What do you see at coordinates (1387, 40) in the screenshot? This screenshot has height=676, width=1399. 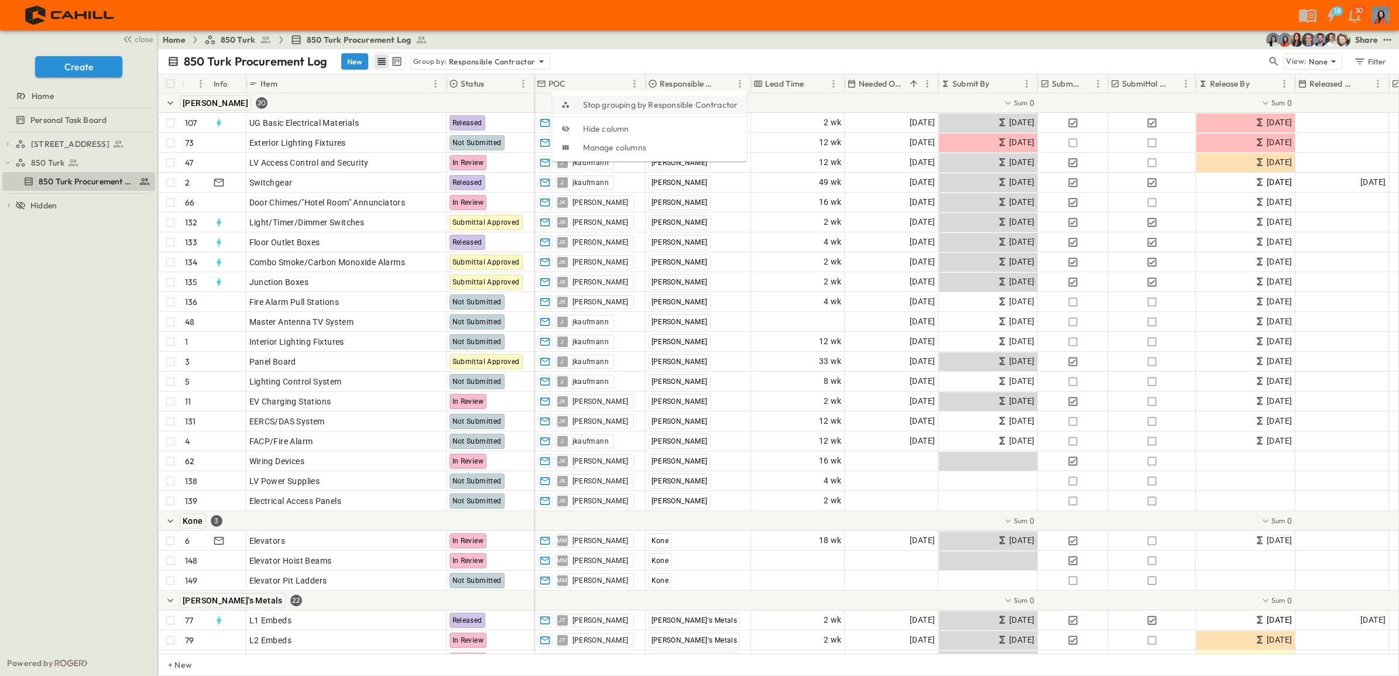 I see `button: test` at bounding box center [1387, 40].